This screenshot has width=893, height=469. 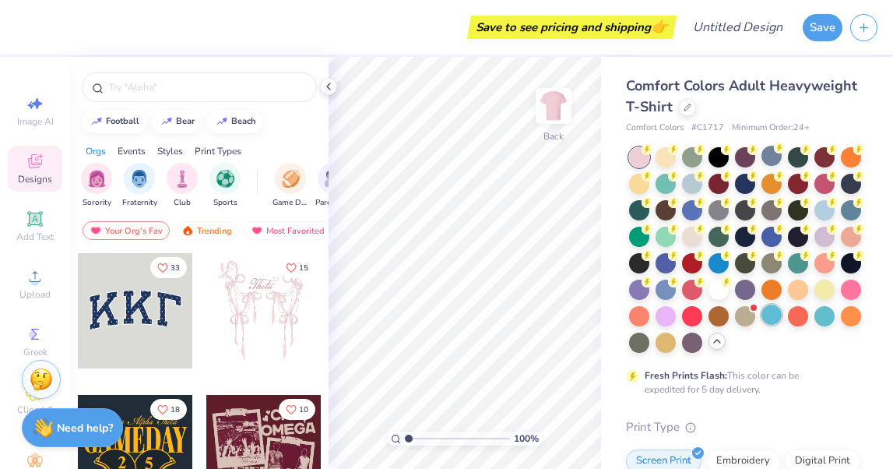 I want to click on div: filter for Sorority, so click(x=97, y=185).